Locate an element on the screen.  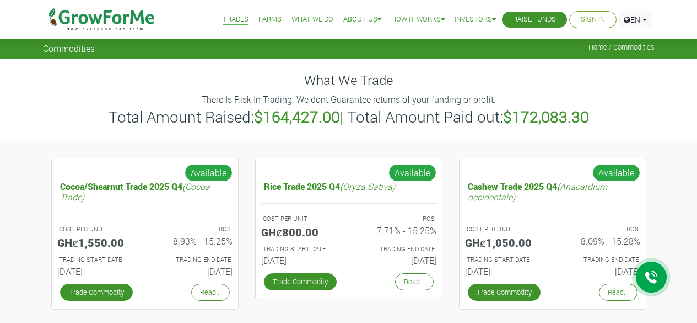
a: Farms is located at coordinates (270, 19).